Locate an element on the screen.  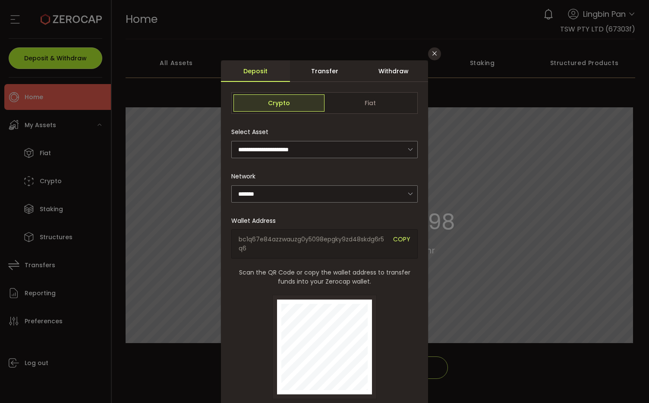
span: Crypto is located at coordinates (279, 103).